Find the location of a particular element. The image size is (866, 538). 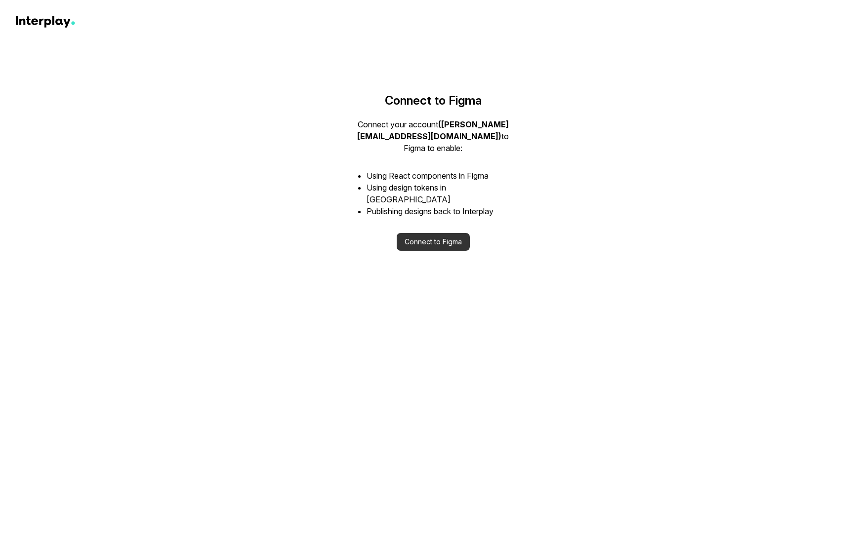

li: Publishing designs back to Interplay is located at coordinates (443, 211).